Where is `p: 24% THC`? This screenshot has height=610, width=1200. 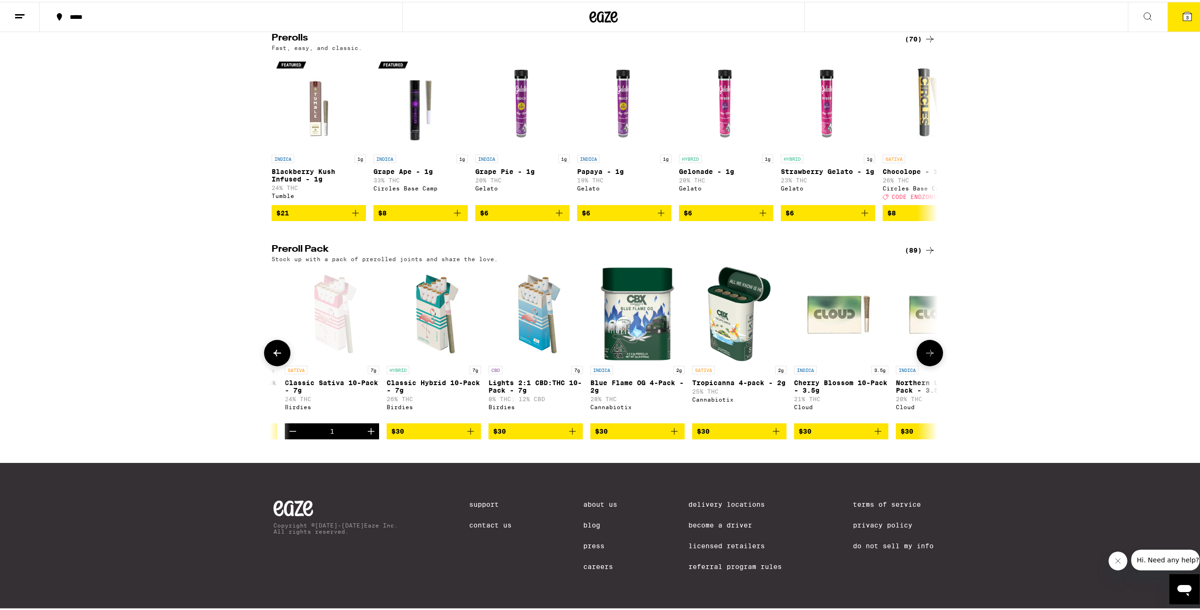
p: 24% THC is located at coordinates (319, 186).